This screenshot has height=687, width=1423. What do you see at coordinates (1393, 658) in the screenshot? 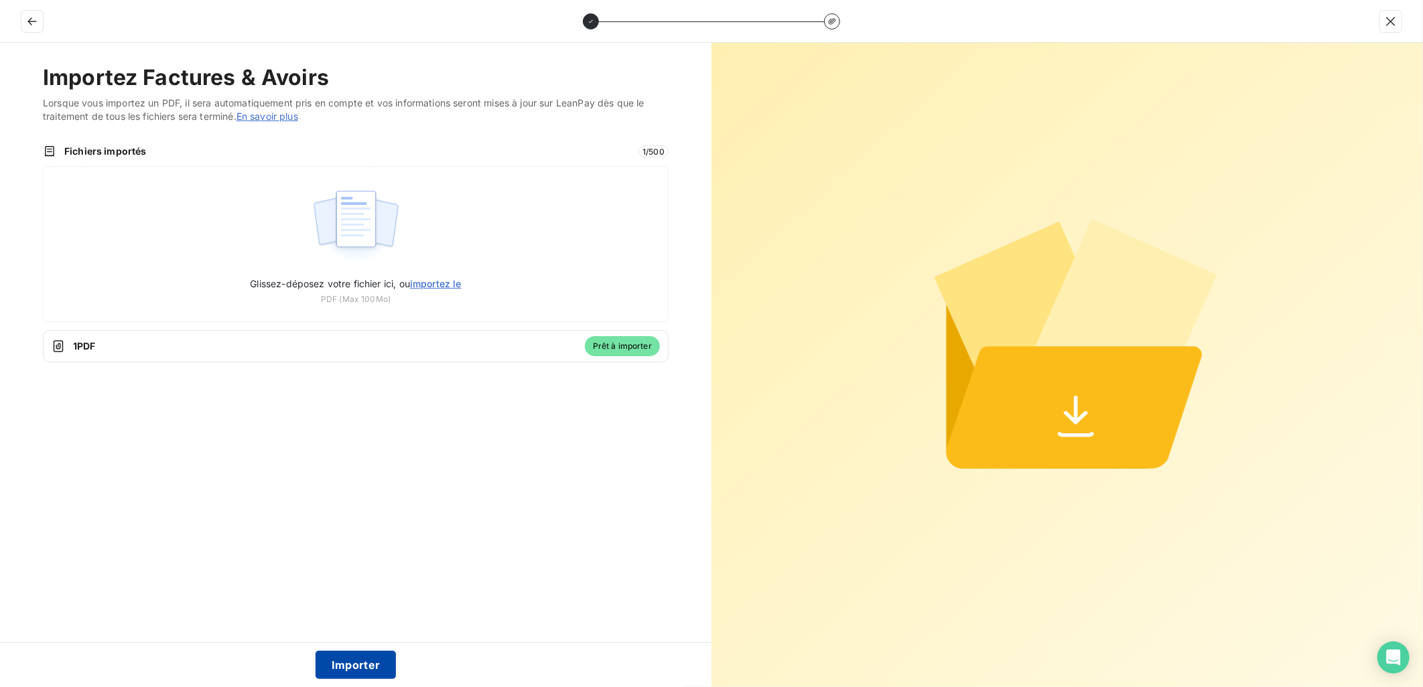
I see `div: Open Intercom Messenger` at bounding box center [1393, 658].